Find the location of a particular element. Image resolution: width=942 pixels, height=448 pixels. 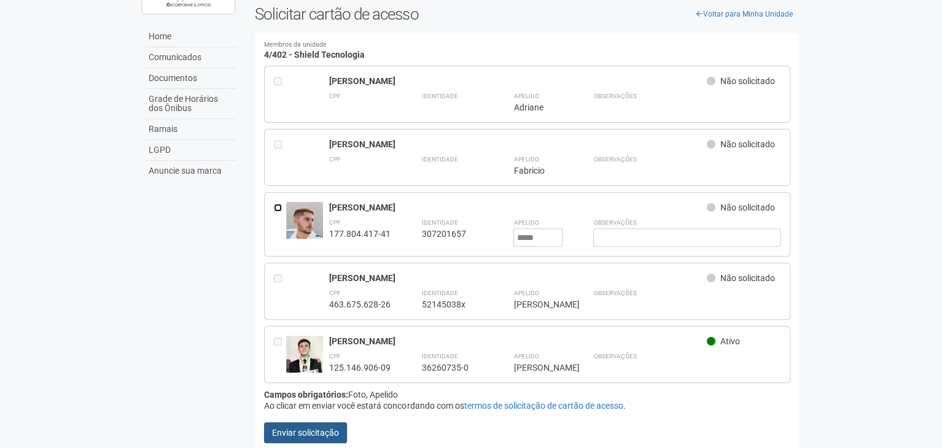

span: Ativo is located at coordinates (730, 341).